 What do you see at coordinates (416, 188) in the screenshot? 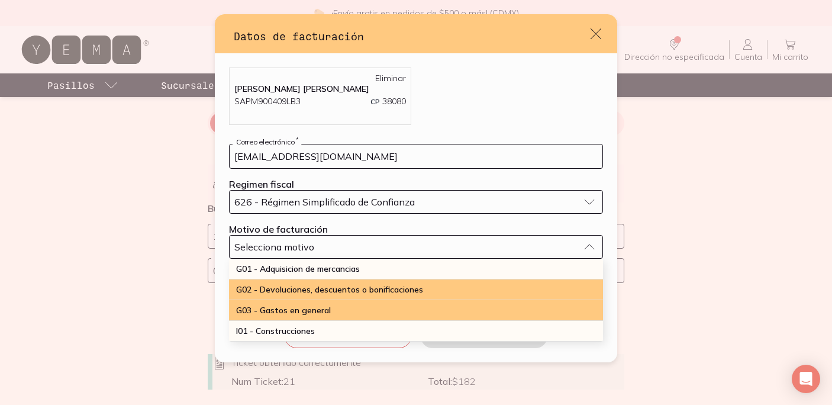
I see `div: default` at bounding box center [416, 188].